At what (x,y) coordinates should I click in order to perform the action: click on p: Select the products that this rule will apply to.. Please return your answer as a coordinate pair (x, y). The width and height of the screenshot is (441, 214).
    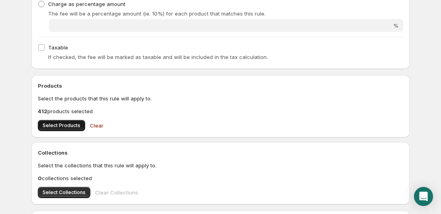
    Looking at the image, I should click on (220, 98).